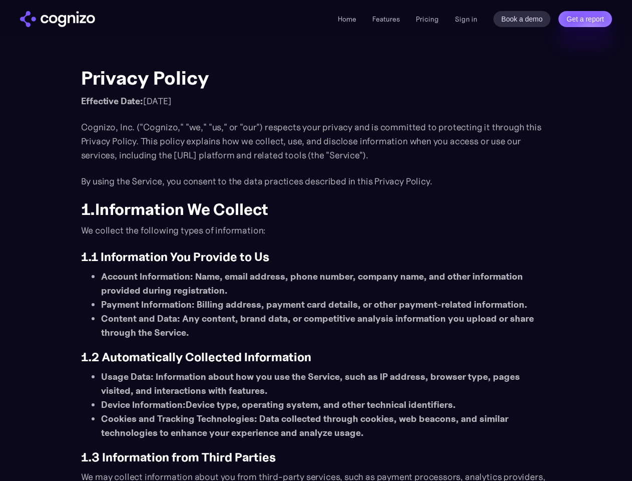 The width and height of the screenshot is (632, 481). Describe the element at coordinates (326, 283) in the screenshot. I see `li: : Name, email address, phone number, company name, and other information provided during registra...` at that location.